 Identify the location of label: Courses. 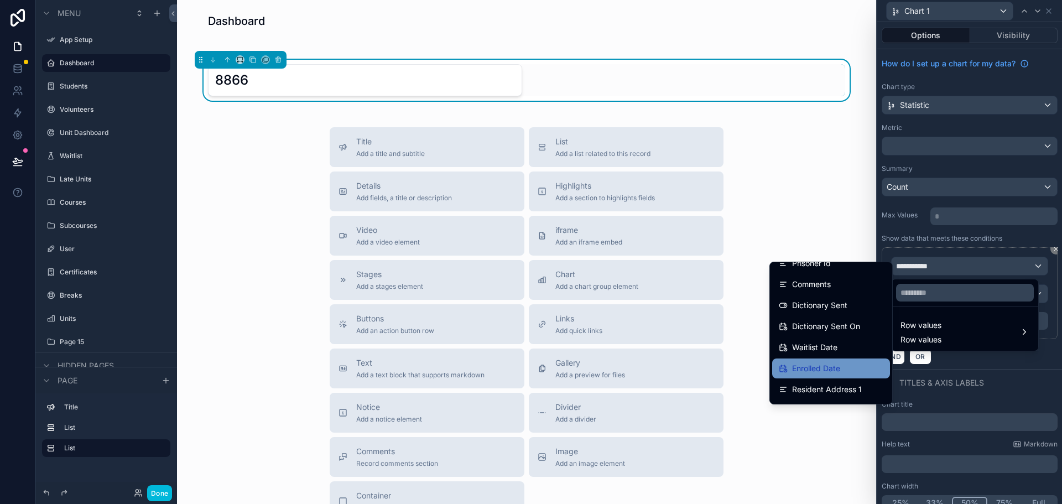
(112, 202).